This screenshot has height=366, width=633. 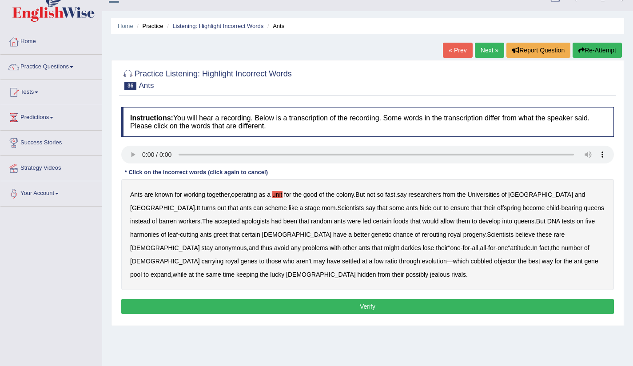 I want to click on b: through, so click(x=409, y=261).